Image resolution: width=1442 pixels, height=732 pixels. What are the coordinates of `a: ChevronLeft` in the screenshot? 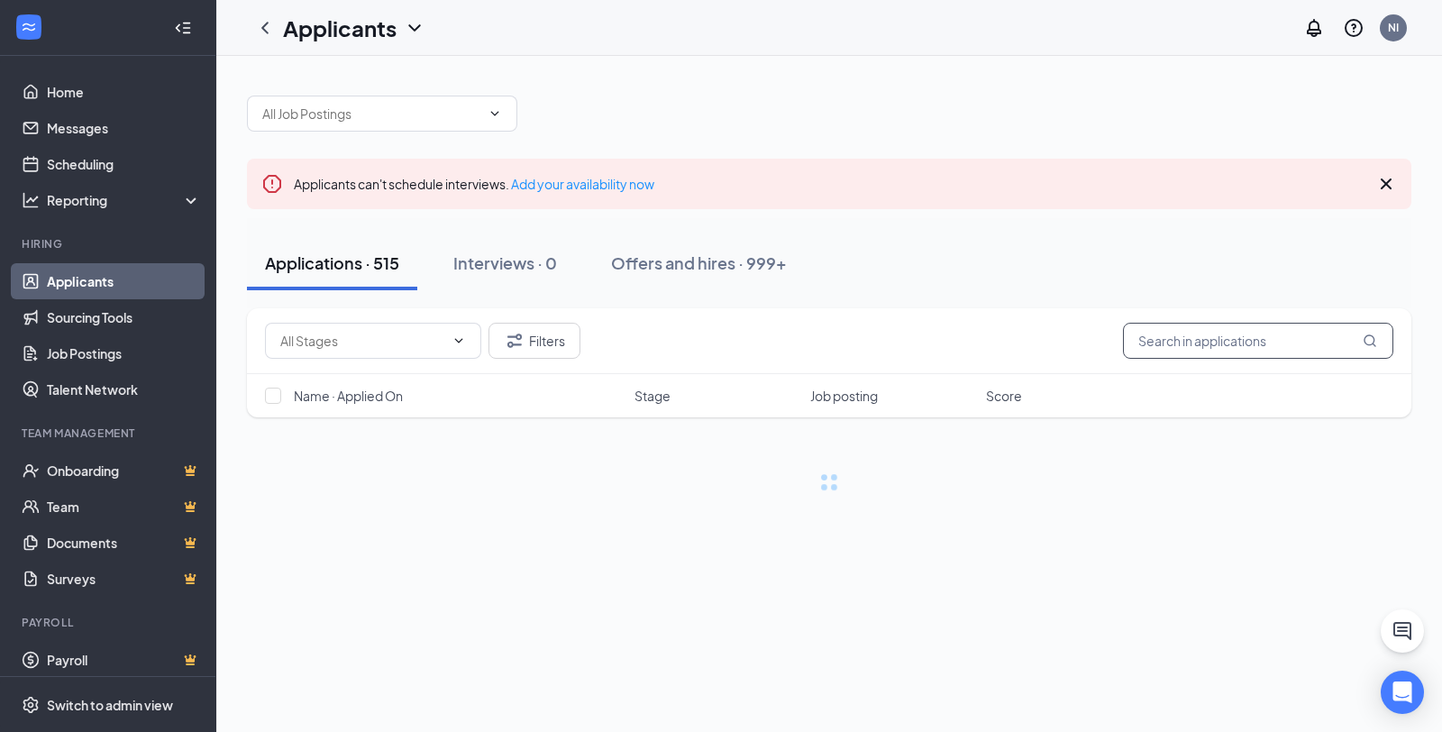 It's located at (265, 28).